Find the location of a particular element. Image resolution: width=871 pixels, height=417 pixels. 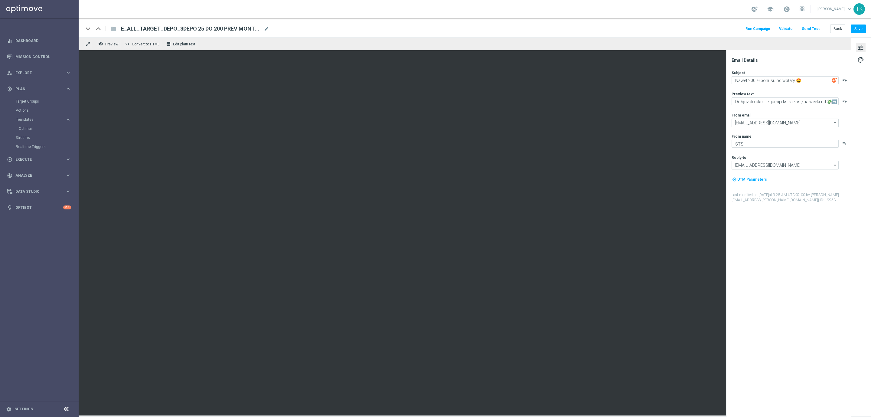

label: Preview text is located at coordinates (742, 94).